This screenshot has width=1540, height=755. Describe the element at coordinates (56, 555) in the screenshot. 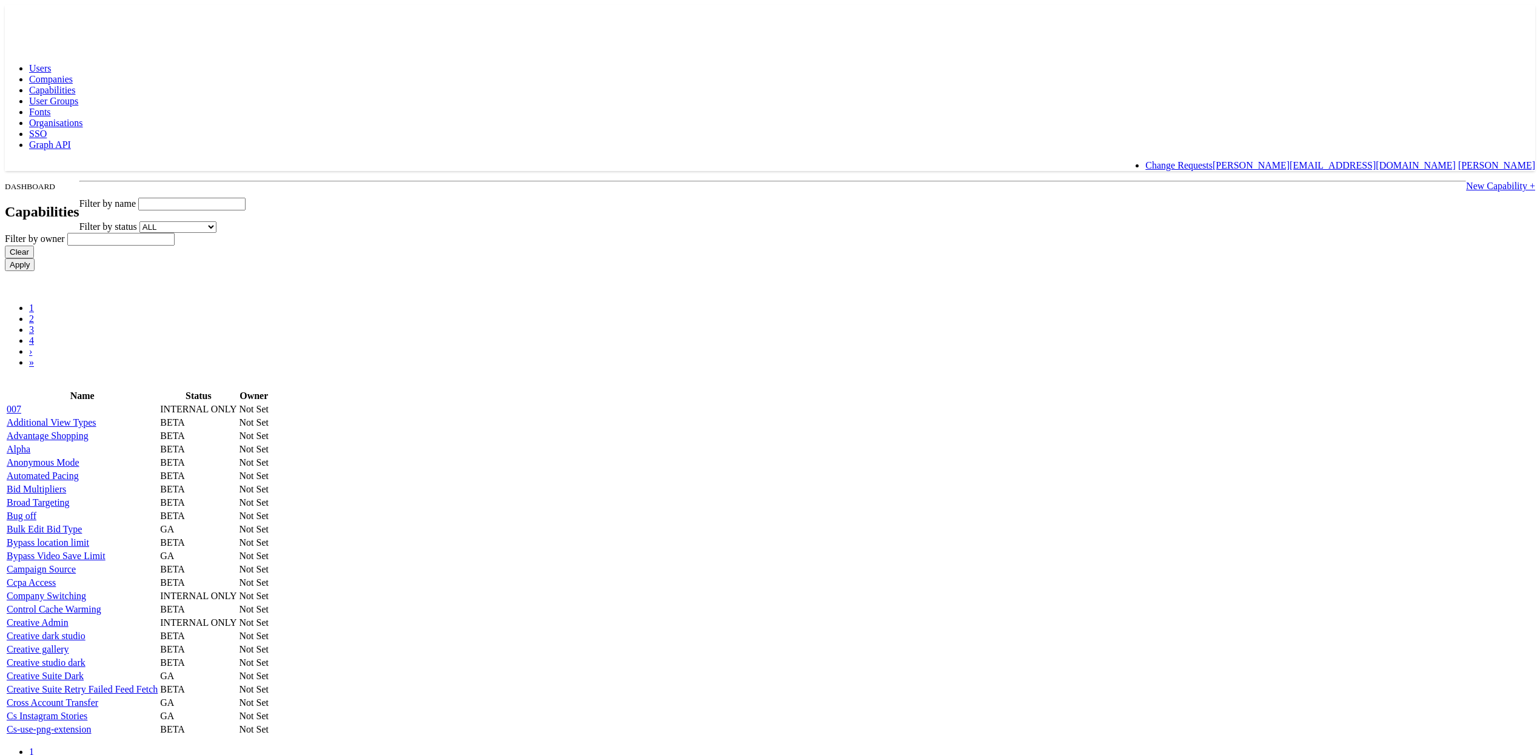

I see `a: Bypass Video Save Limit` at that location.